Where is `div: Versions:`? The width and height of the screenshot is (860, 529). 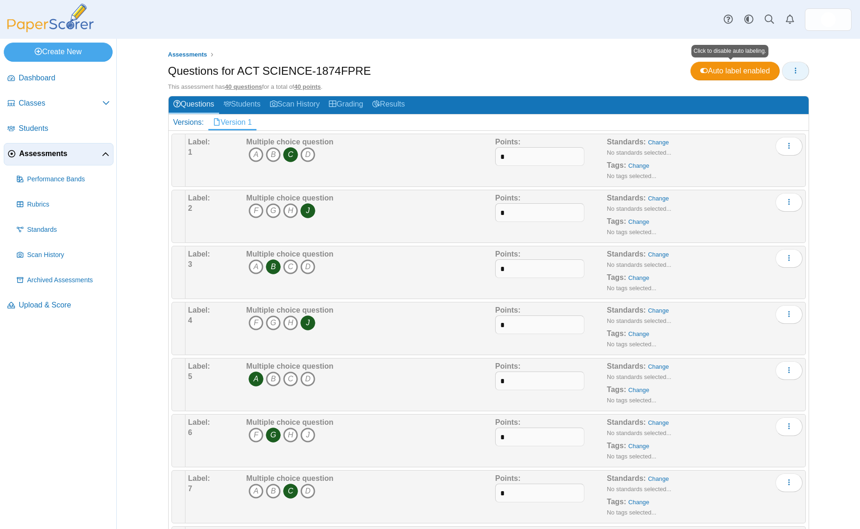
div: Versions: is located at coordinates (189, 122).